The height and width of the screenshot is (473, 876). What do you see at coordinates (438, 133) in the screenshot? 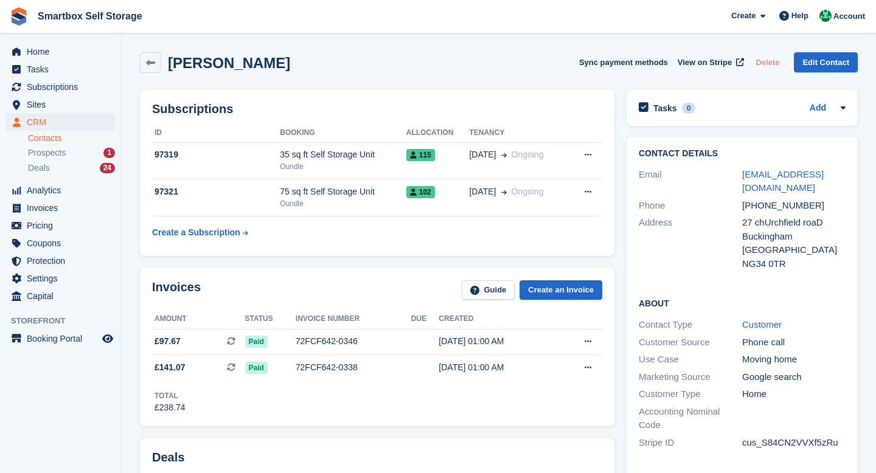
I see `th: Allocation` at bounding box center [438, 133].